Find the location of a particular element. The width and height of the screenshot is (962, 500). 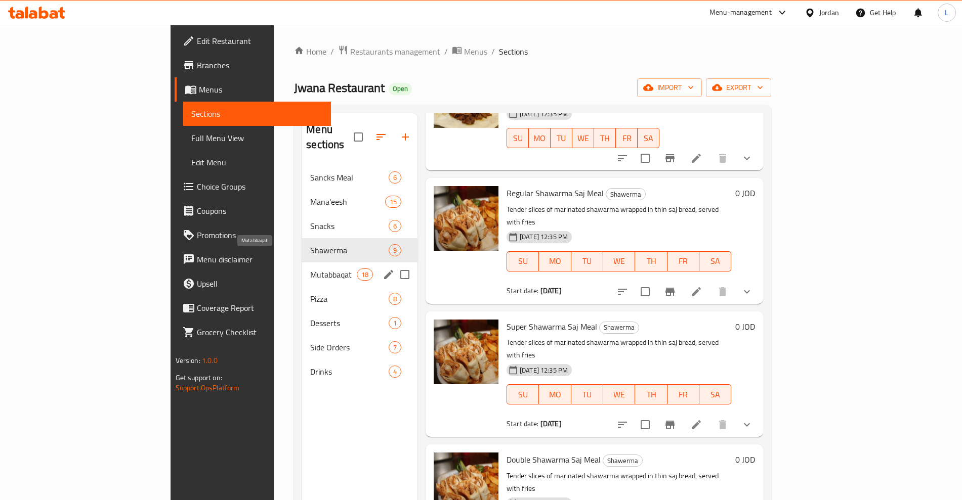

span: 18 is located at coordinates (365, 275).